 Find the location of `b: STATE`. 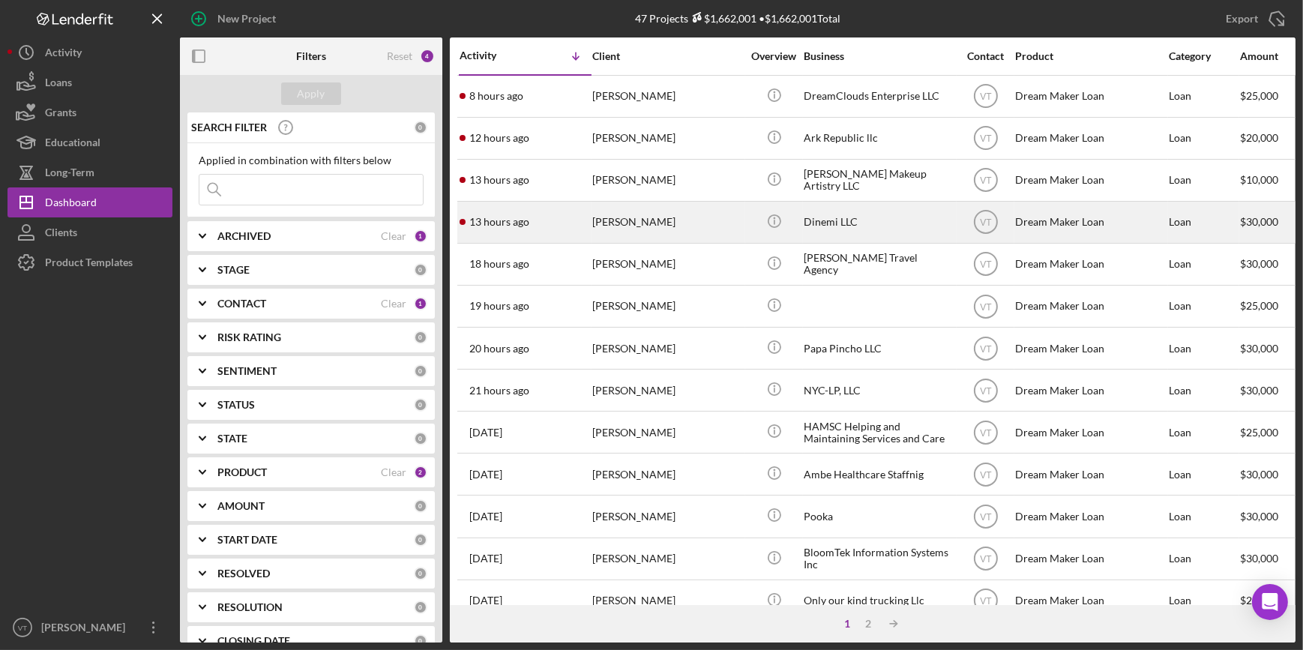

b: STATE is located at coordinates (232, 438).